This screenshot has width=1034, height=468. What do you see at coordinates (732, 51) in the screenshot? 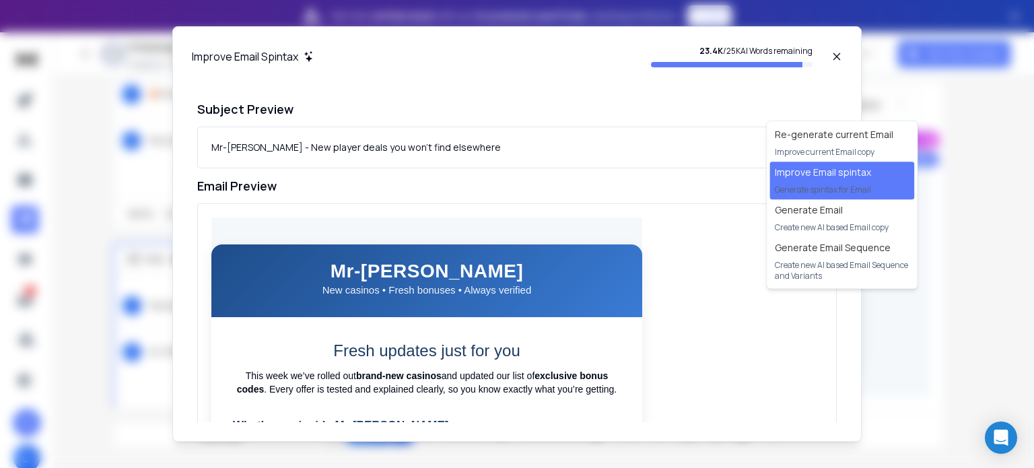
I see `p: / 25K AI Words remaining` at bounding box center [732, 51].